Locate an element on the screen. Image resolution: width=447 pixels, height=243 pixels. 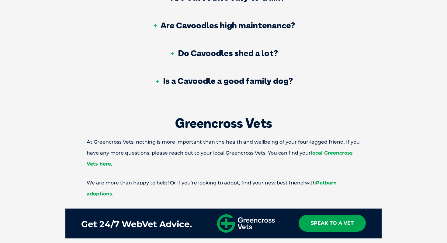
h3: Are Cavoodles high maintenance? is located at coordinates (224, 25).